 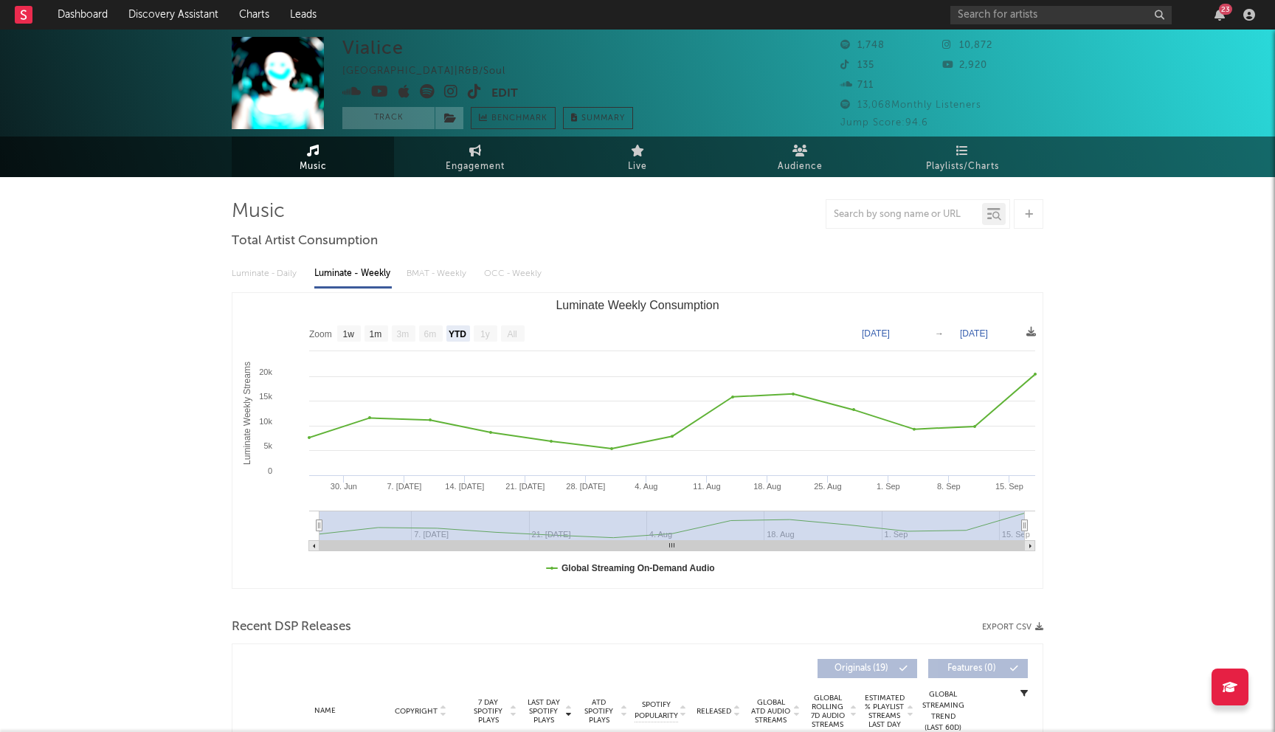 What do you see at coordinates (911, 105) in the screenshot?
I see `span: 13,068 Monthly Listeners` at bounding box center [911, 105].